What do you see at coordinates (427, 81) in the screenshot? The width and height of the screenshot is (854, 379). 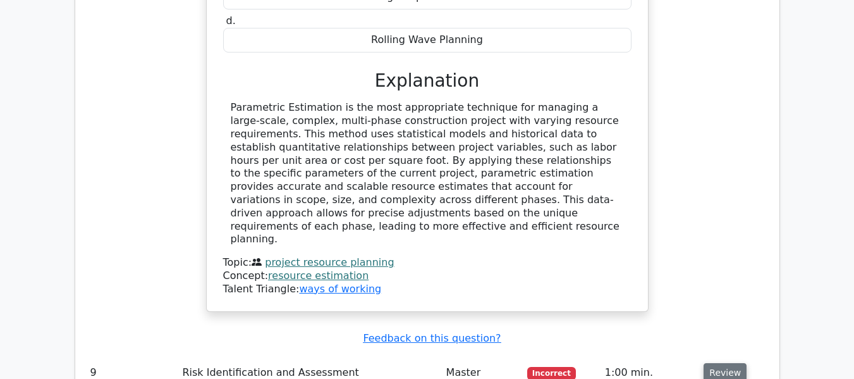 I see `h3: Explanation` at bounding box center [427, 81].